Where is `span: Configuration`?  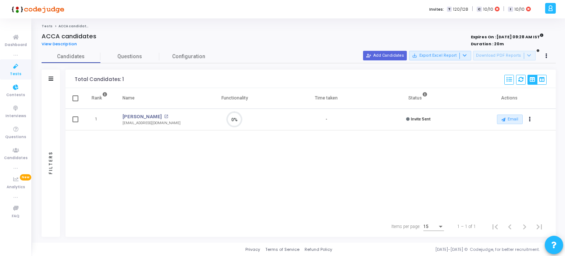
span: Configuration is located at coordinates (189, 56).